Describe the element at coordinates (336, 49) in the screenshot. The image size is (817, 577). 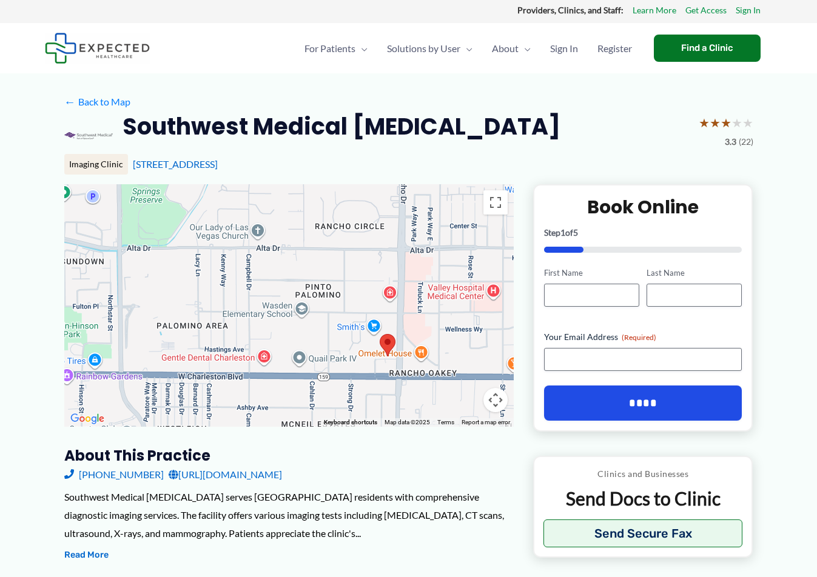
I see `a: For PatientsMenu Toggle` at that location.